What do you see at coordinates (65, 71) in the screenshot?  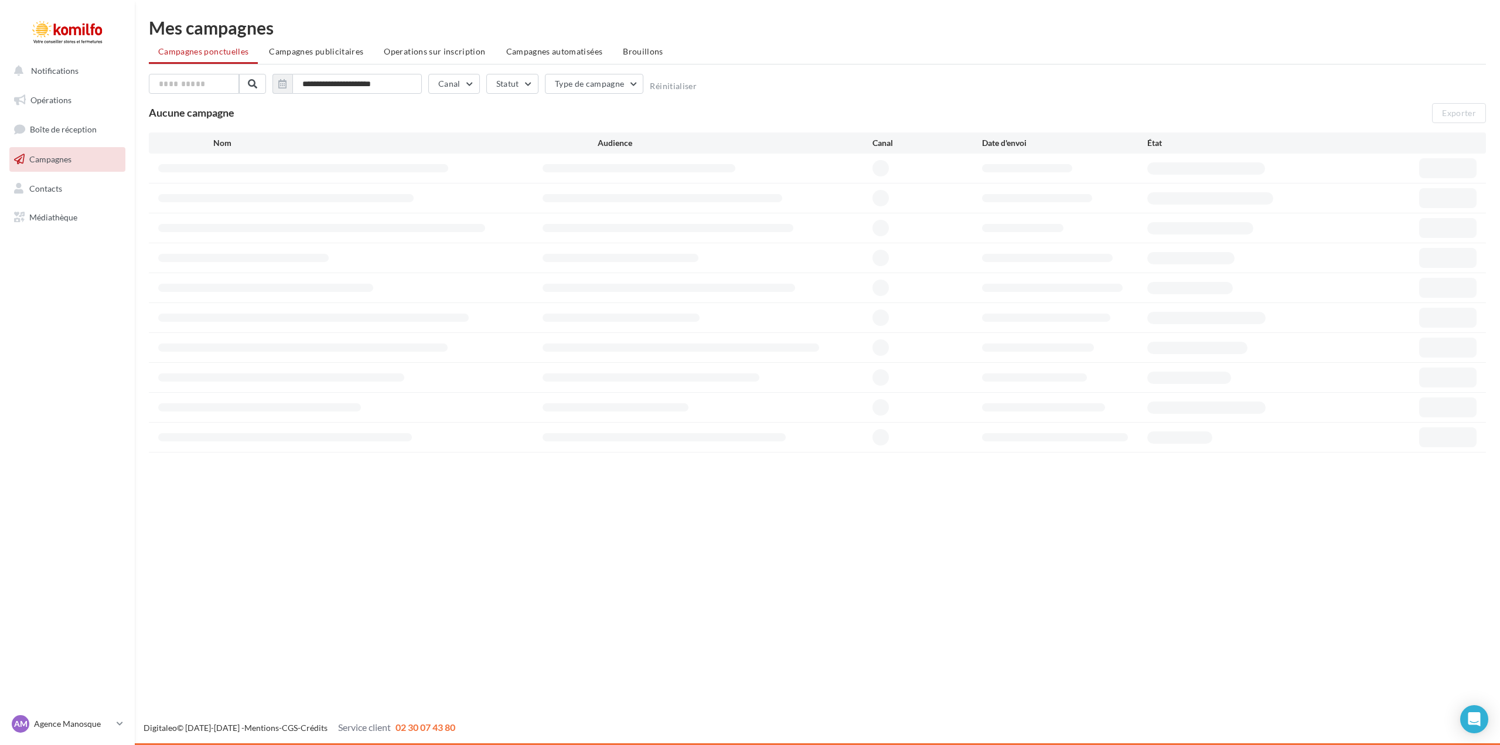 I see `button: Notifications` at bounding box center [65, 71].